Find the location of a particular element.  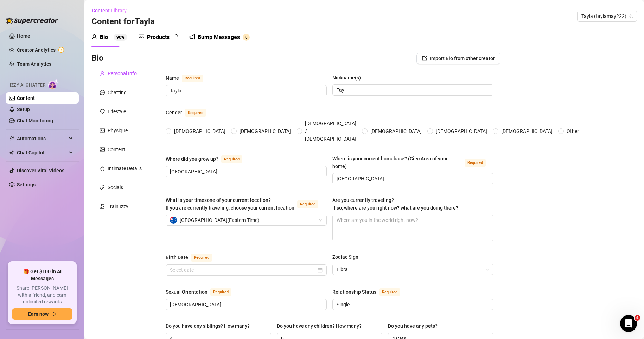

a: Chat Monitoring is located at coordinates (35, 121).